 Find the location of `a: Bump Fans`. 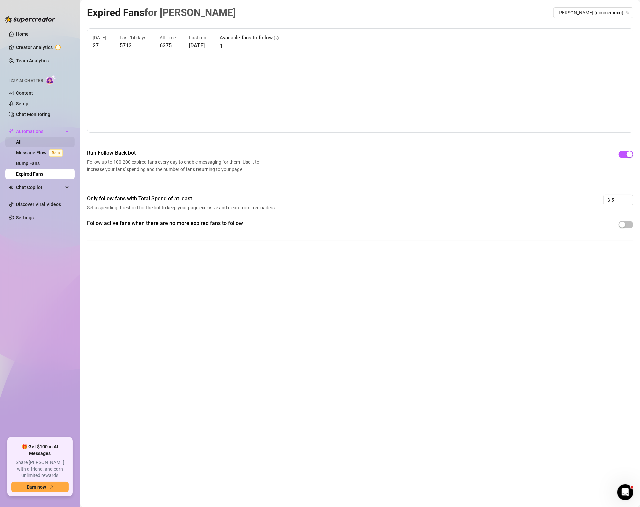

a: Bump Fans is located at coordinates (28, 164).